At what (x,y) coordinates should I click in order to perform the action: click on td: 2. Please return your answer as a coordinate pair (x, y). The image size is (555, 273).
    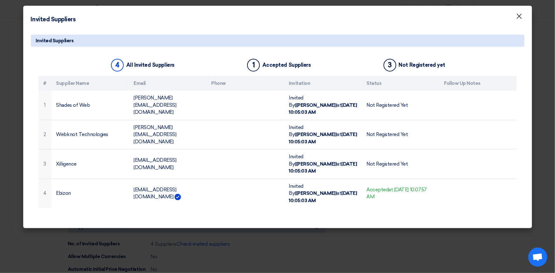
    Looking at the image, I should click on (45, 134).